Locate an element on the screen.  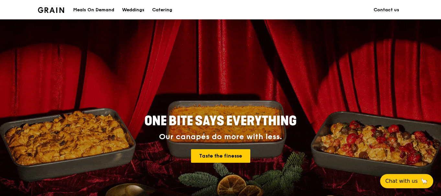
div: Meals On Demand is located at coordinates (94, 10).